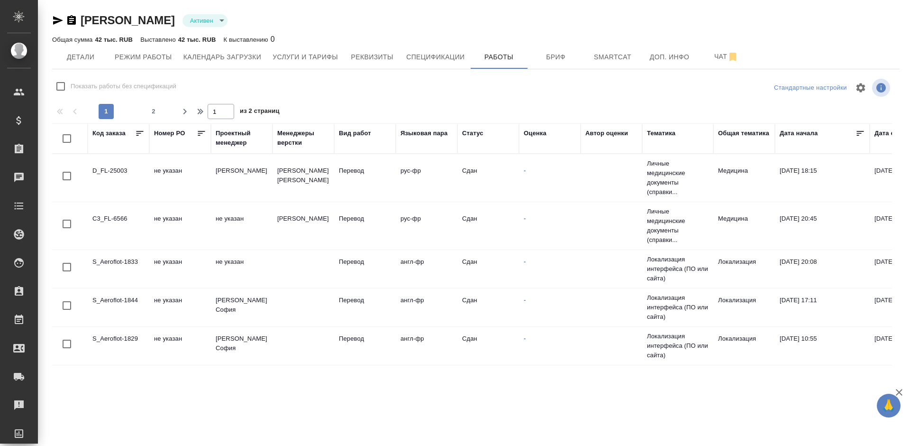 This screenshot has width=910, height=446. I want to click on span: Режим работы, so click(143, 57).